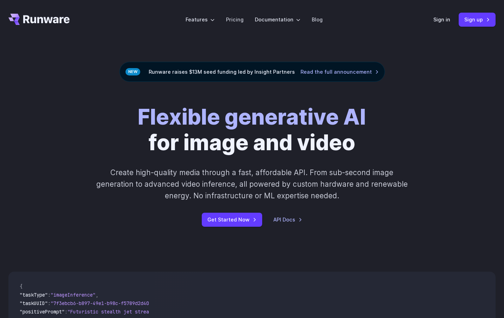 This screenshot has height=318, width=504. I want to click on a: Blog, so click(317, 19).